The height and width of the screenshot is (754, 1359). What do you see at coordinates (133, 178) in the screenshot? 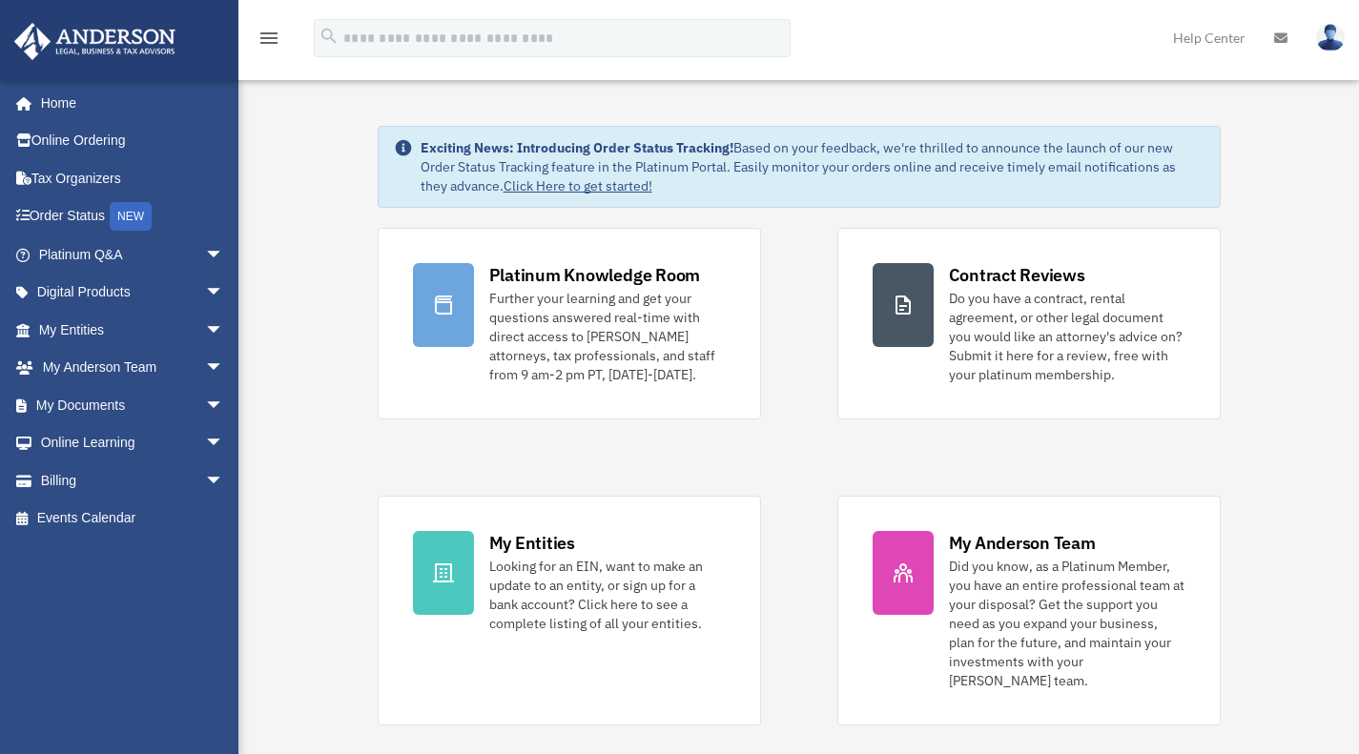
I see `a: Tax Organizers` at bounding box center [133, 178].